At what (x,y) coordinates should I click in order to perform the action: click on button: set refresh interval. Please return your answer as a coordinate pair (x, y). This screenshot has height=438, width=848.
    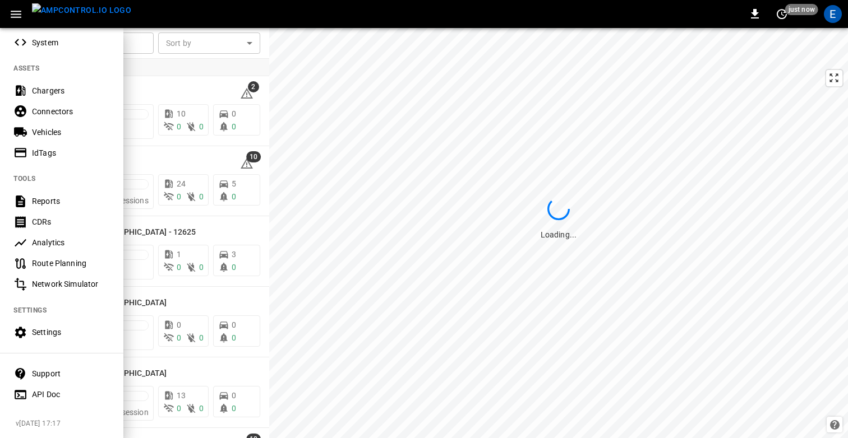
    Looking at the image, I should click on (782, 14).